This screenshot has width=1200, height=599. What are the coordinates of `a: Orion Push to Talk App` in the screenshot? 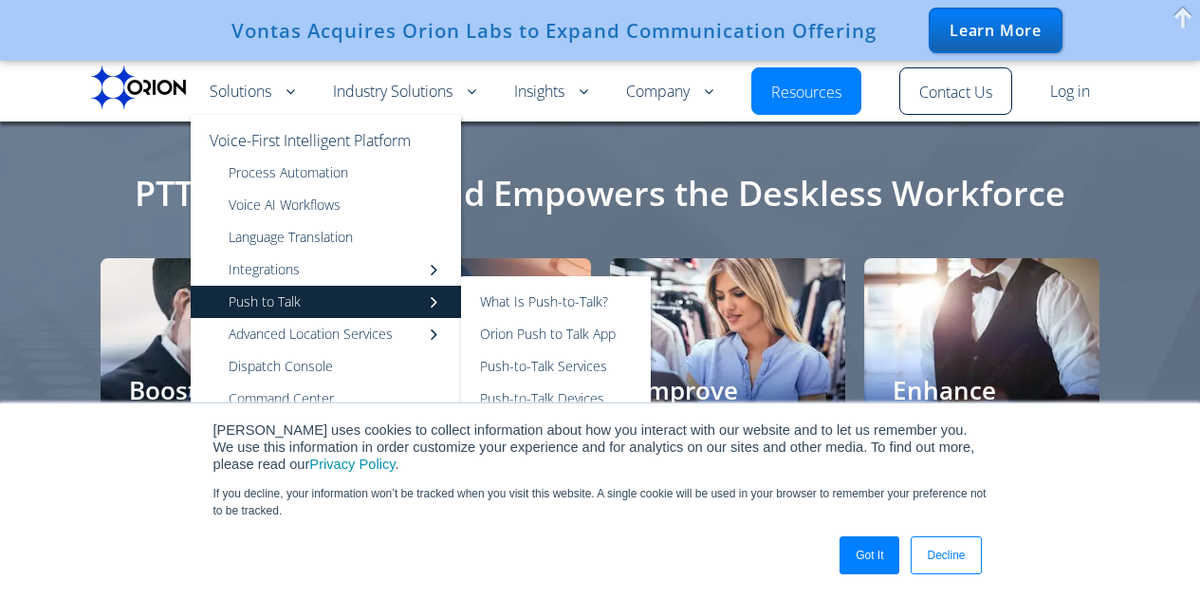 It's located at (556, 334).